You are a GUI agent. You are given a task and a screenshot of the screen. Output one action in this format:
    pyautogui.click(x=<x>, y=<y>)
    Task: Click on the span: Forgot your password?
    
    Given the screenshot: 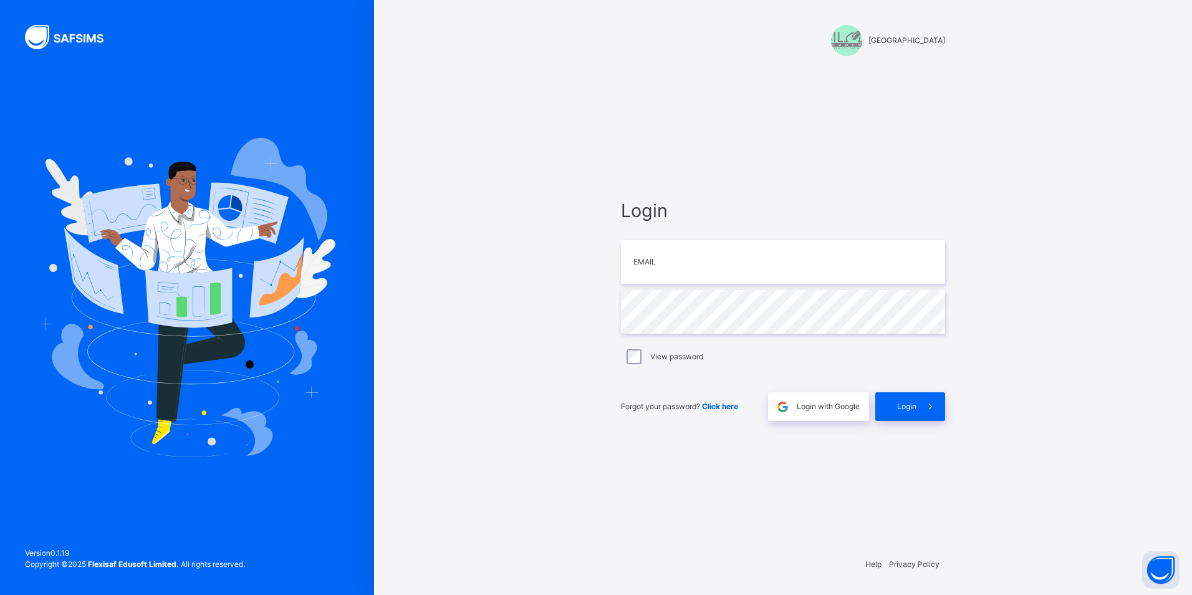 What is the action you would take?
    pyautogui.click(x=679, y=406)
    